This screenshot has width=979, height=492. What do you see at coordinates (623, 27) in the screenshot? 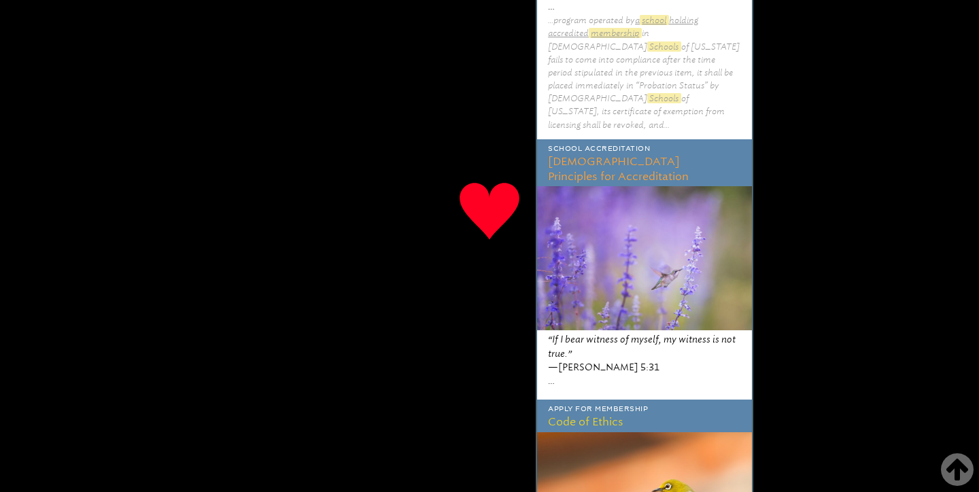
I see `ins: a holding accredited` at bounding box center [623, 27].